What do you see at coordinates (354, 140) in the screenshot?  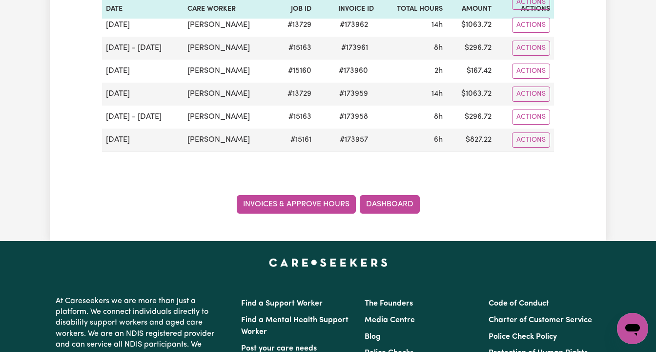 I see `span: # 173957` at bounding box center [354, 140].